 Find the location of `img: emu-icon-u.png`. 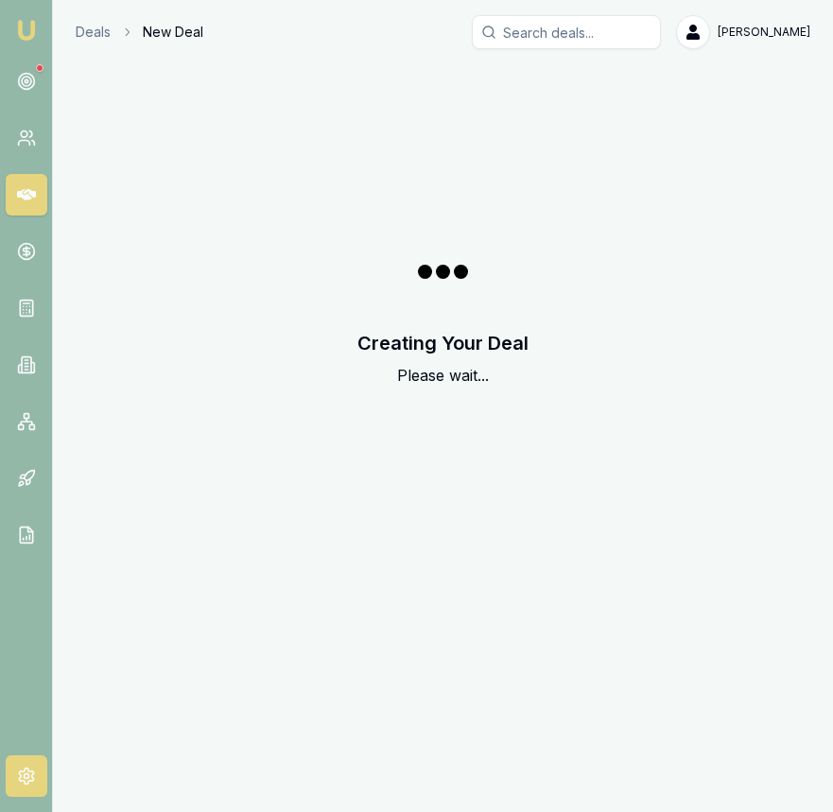

img: emu-icon-u.png is located at coordinates (26, 30).